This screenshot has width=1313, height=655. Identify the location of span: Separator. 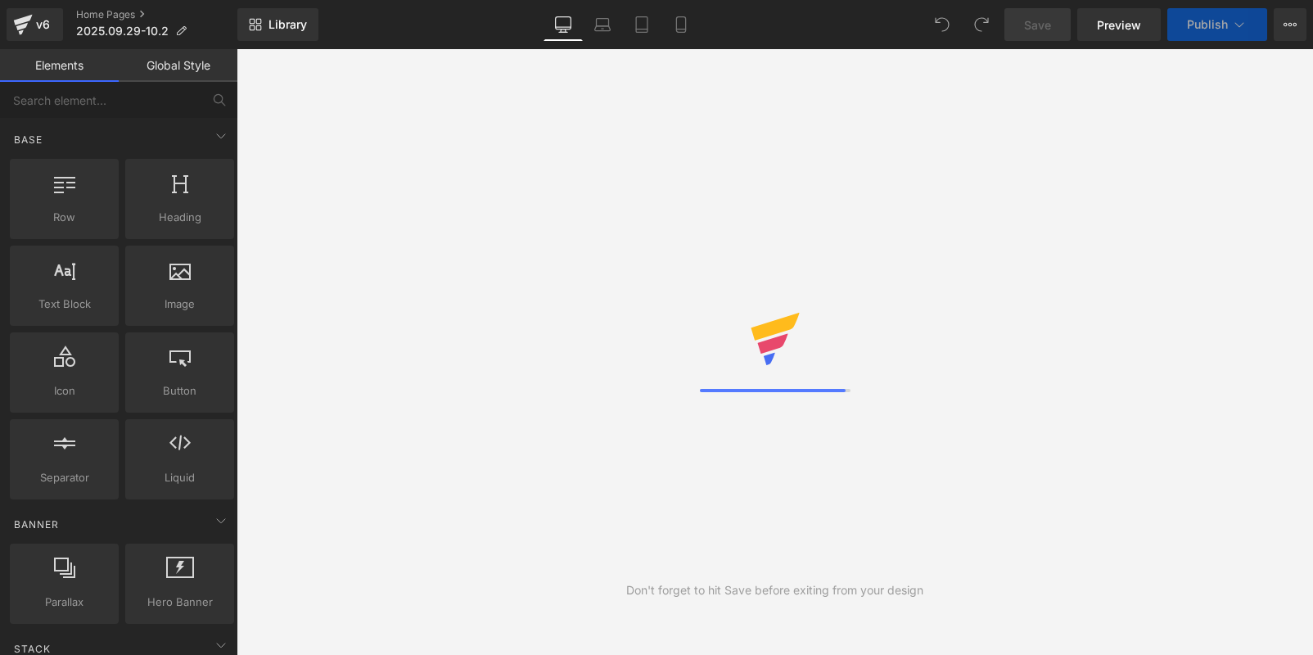
(64, 477).